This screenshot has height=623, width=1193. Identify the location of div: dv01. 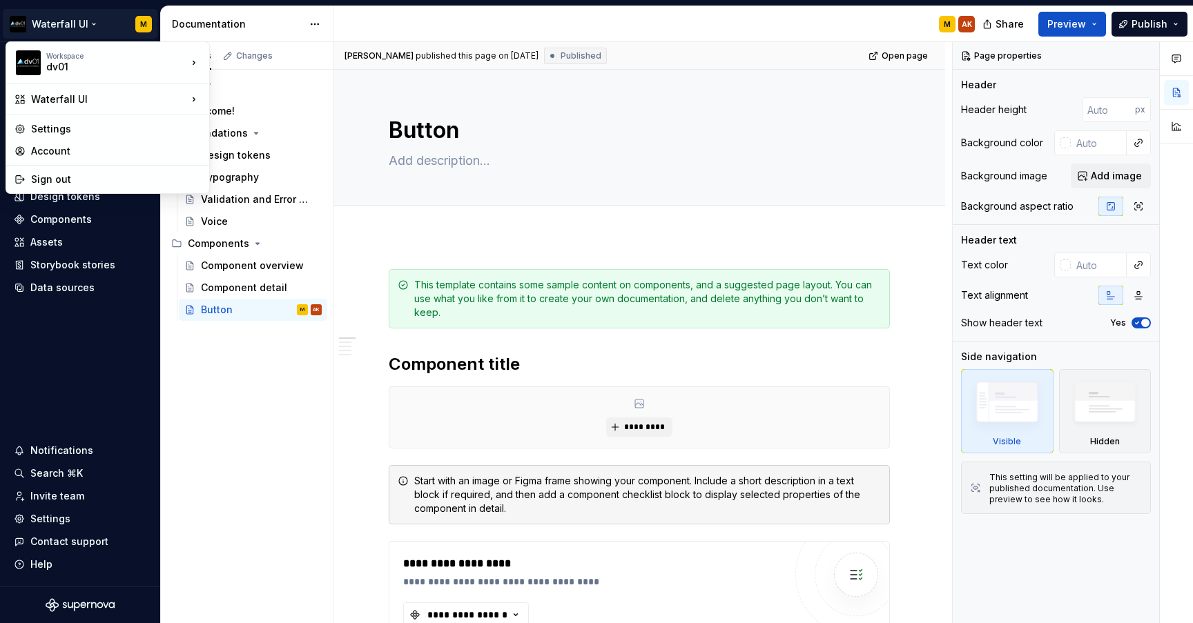
(105, 67).